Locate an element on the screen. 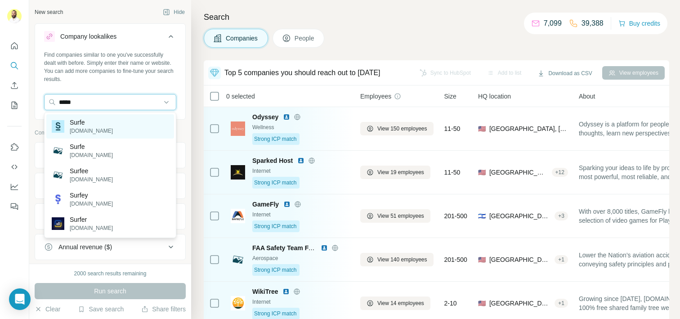 The image size is (680, 319). button: Dashboard is located at coordinates (14, 187).